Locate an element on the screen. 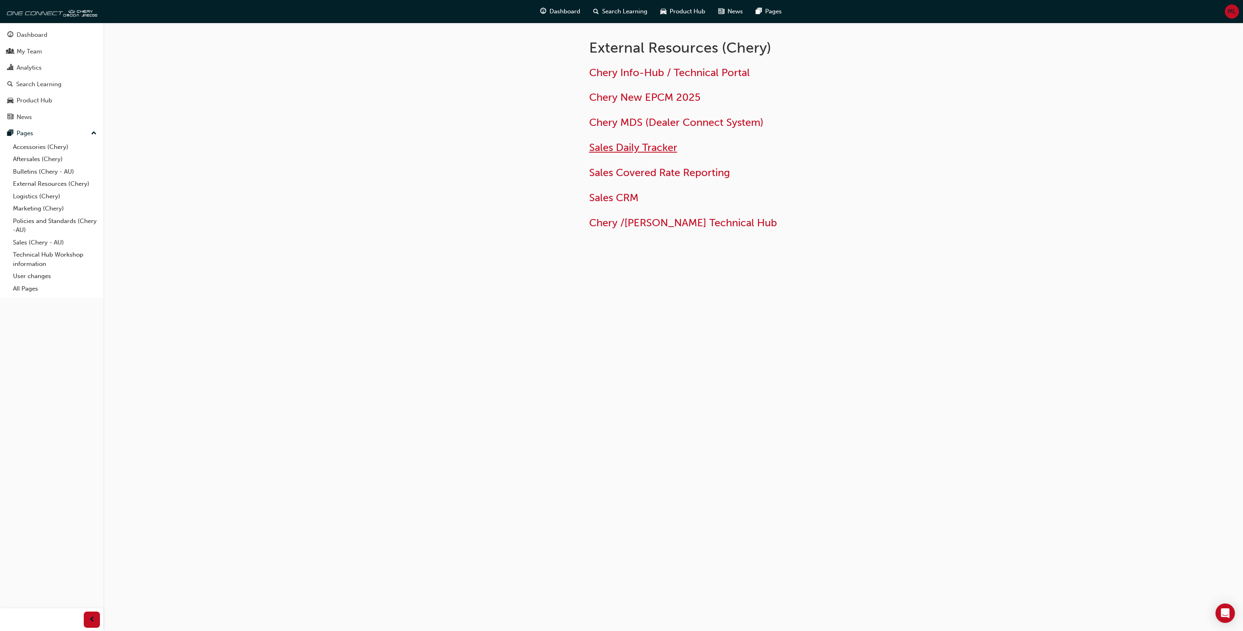 The image size is (1243, 631). span: Search Learning is located at coordinates (625, 11).